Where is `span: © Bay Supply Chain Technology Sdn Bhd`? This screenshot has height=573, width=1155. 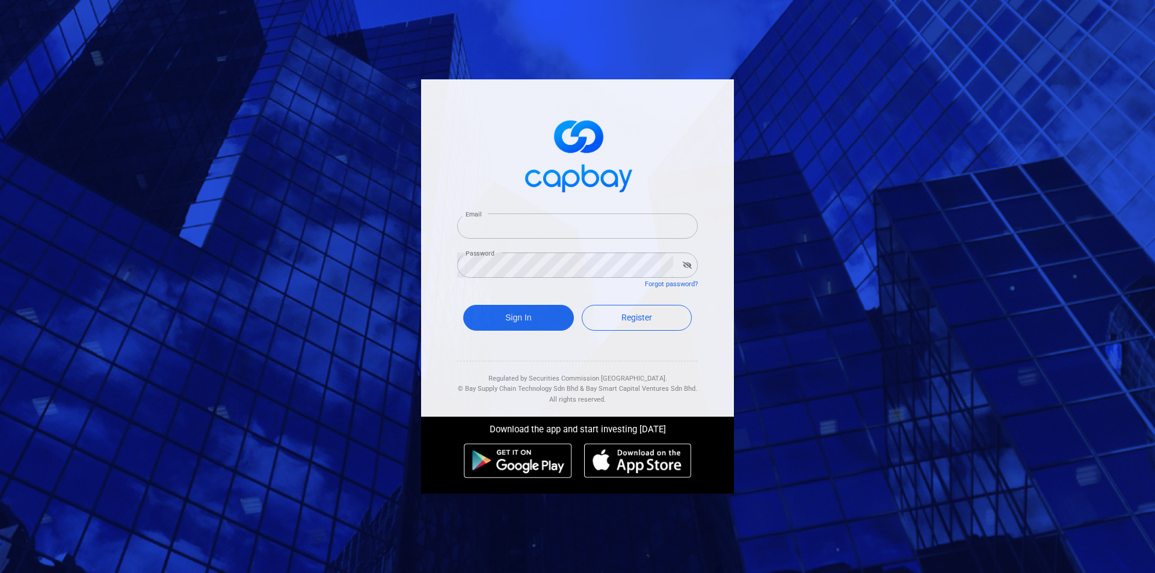
span: © Bay Supply Chain Technology Sdn Bhd is located at coordinates (518, 389).